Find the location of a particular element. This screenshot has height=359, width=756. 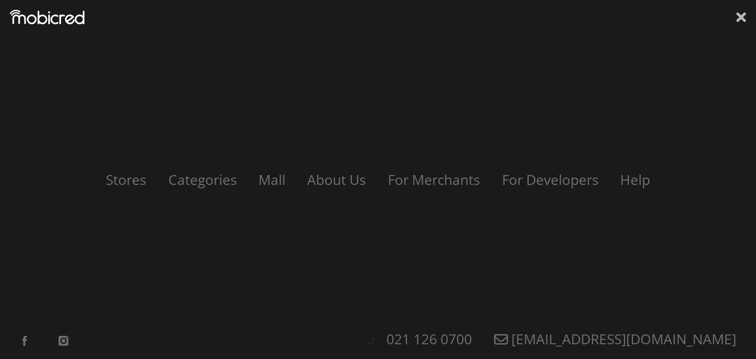

a: For Merchants is located at coordinates (434, 180).